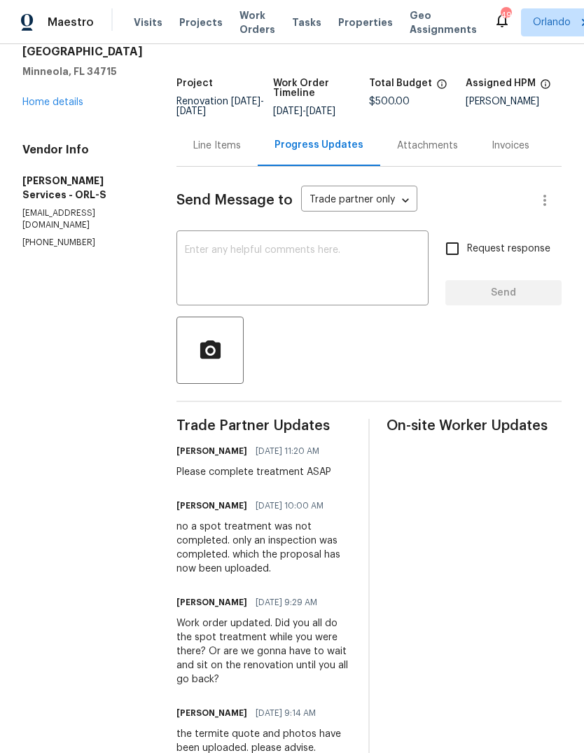 The image size is (584, 753). I want to click on span: The total cost of line items that have been proposed by Opendoor. This sum includes line items th..., so click(442, 88).